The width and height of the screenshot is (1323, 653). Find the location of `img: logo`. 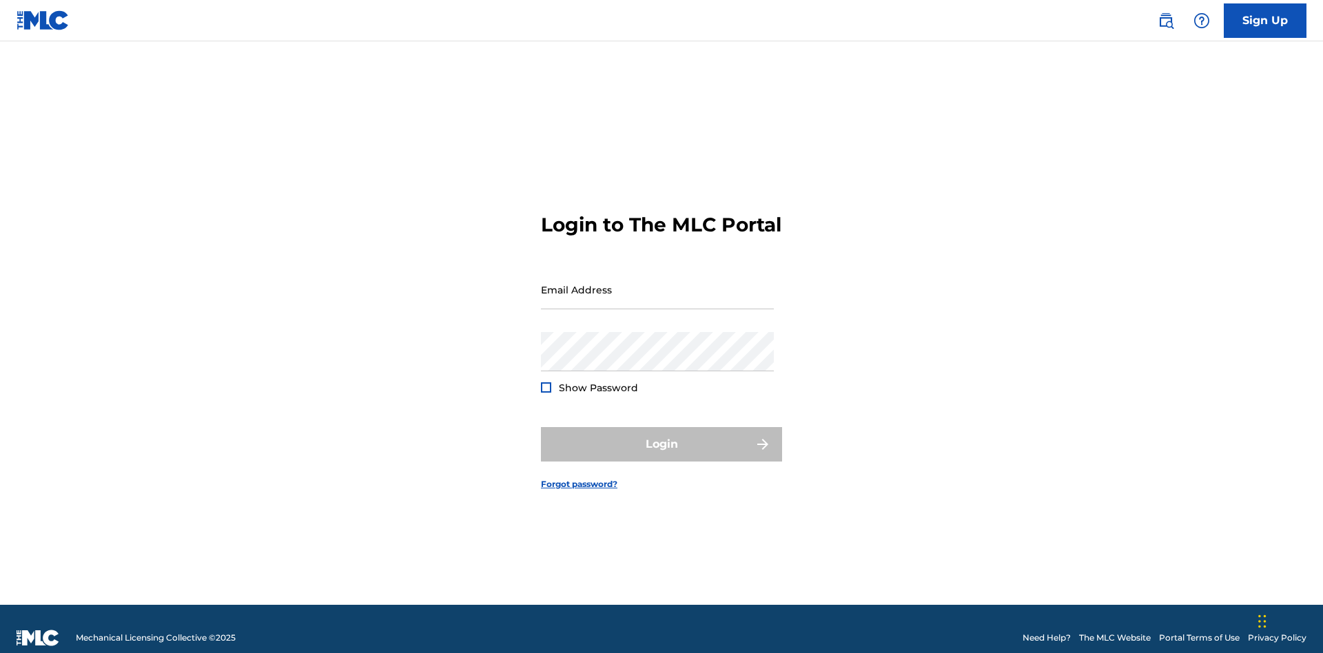

img: logo is located at coordinates (38, 638).